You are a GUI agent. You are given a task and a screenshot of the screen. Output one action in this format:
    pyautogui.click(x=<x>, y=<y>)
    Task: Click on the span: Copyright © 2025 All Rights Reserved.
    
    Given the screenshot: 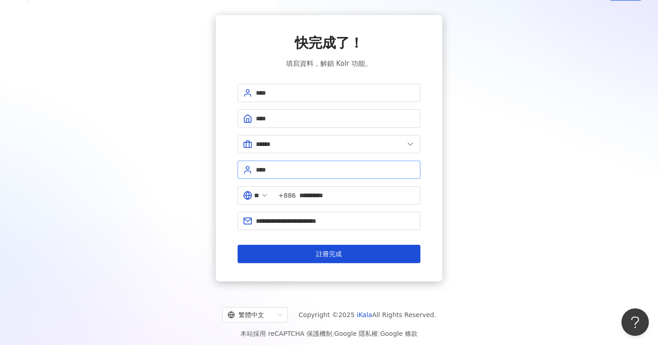 What is the action you would take?
    pyautogui.click(x=368, y=315)
    